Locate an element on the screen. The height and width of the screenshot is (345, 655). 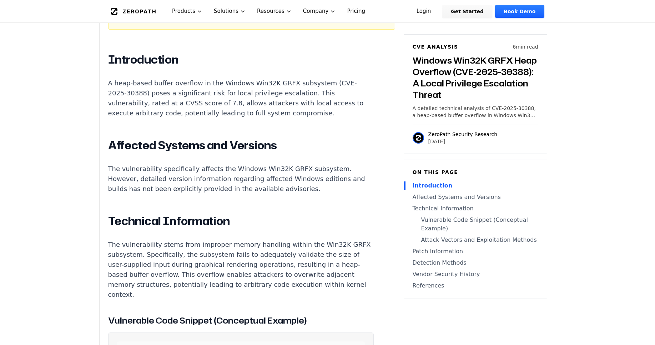
a: Affected Systems and Versions is located at coordinates (475, 197).